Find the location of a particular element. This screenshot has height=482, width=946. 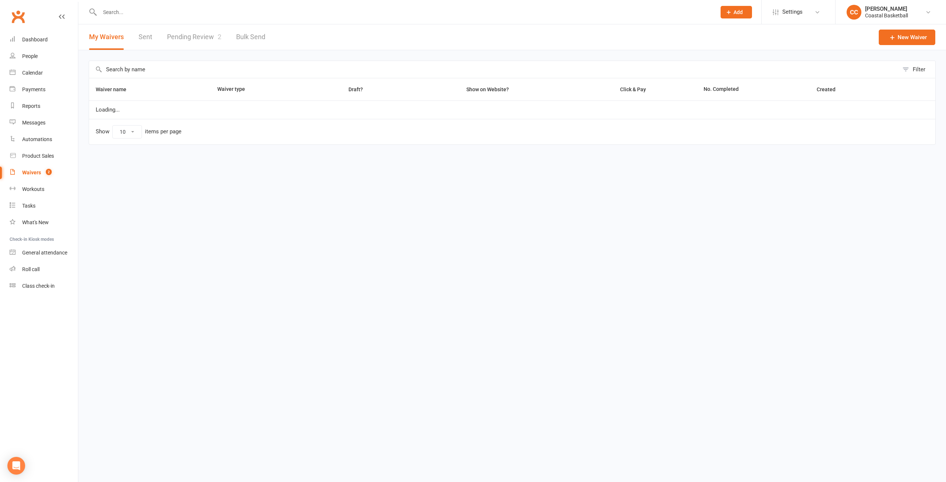

a: Workouts is located at coordinates (44, 189).